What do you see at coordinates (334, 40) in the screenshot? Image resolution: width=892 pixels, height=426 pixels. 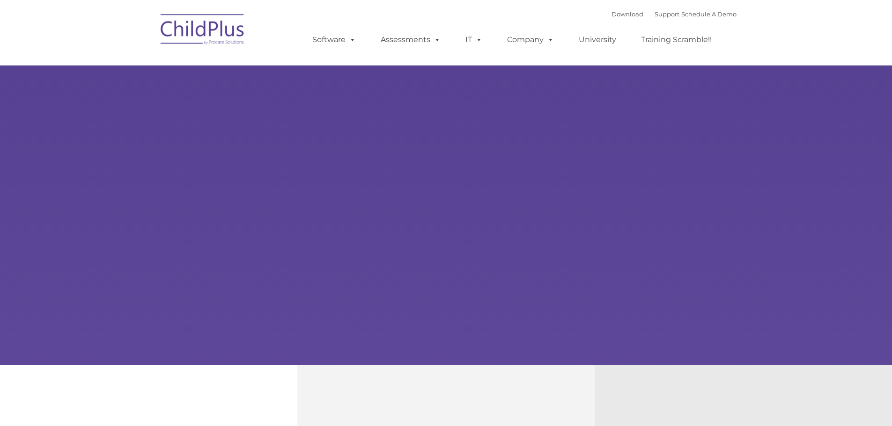 I see `a: Software` at bounding box center [334, 40].